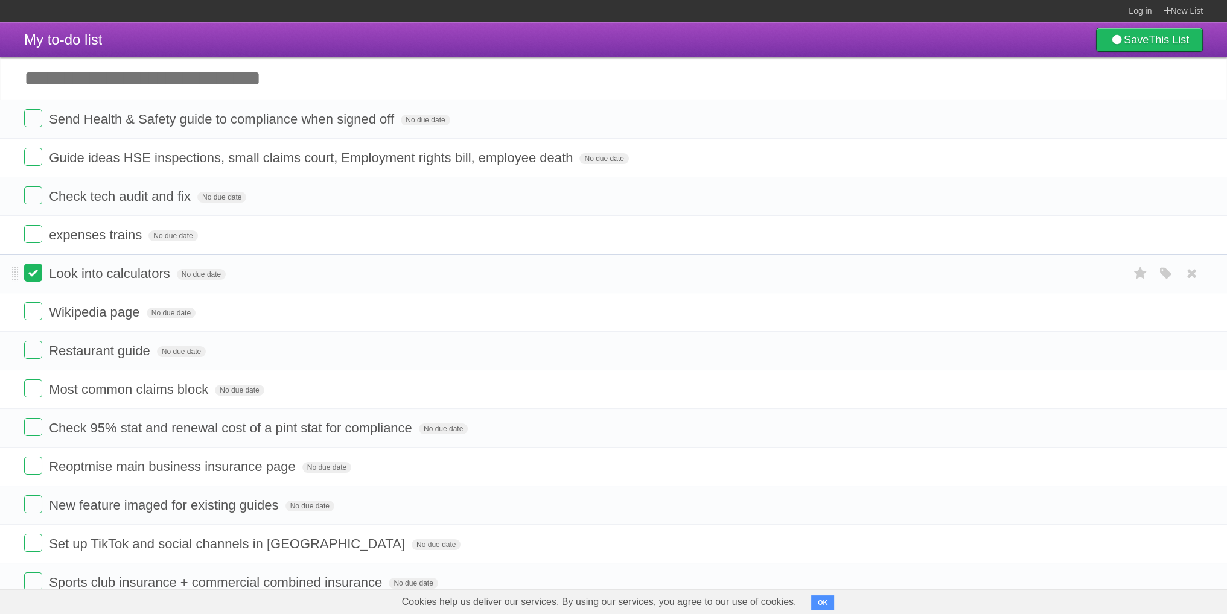 The image size is (1227, 614). Describe the element at coordinates (599, 602) in the screenshot. I see `span: Cookies help us deliver our services. By using our services, you agree to our use of cookies.` at that location.